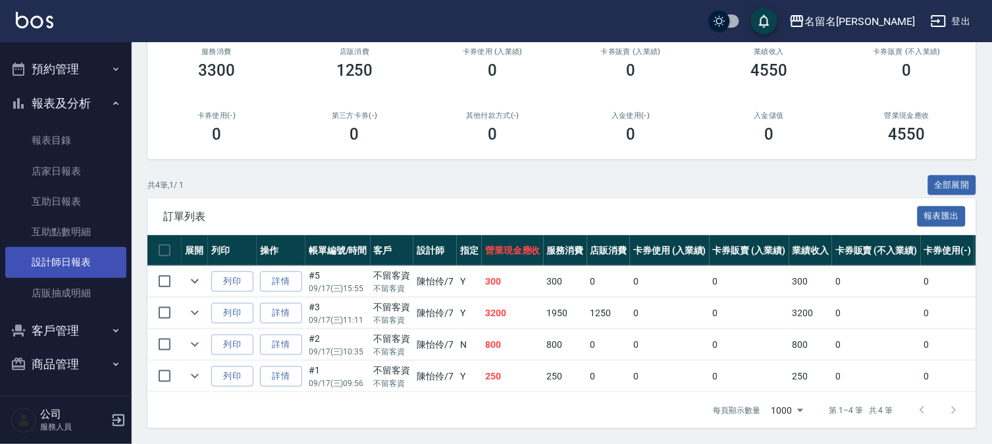 Image resolution: width=992 pixels, height=444 pixels. I want to click on button: save, so click(764, 21).